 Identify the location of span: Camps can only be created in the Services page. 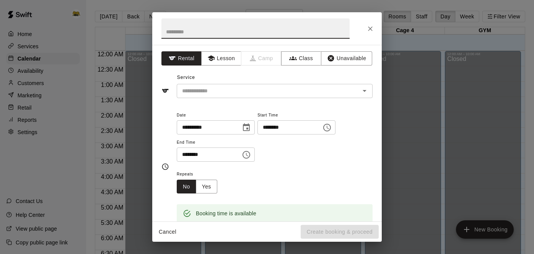
(261, 58).